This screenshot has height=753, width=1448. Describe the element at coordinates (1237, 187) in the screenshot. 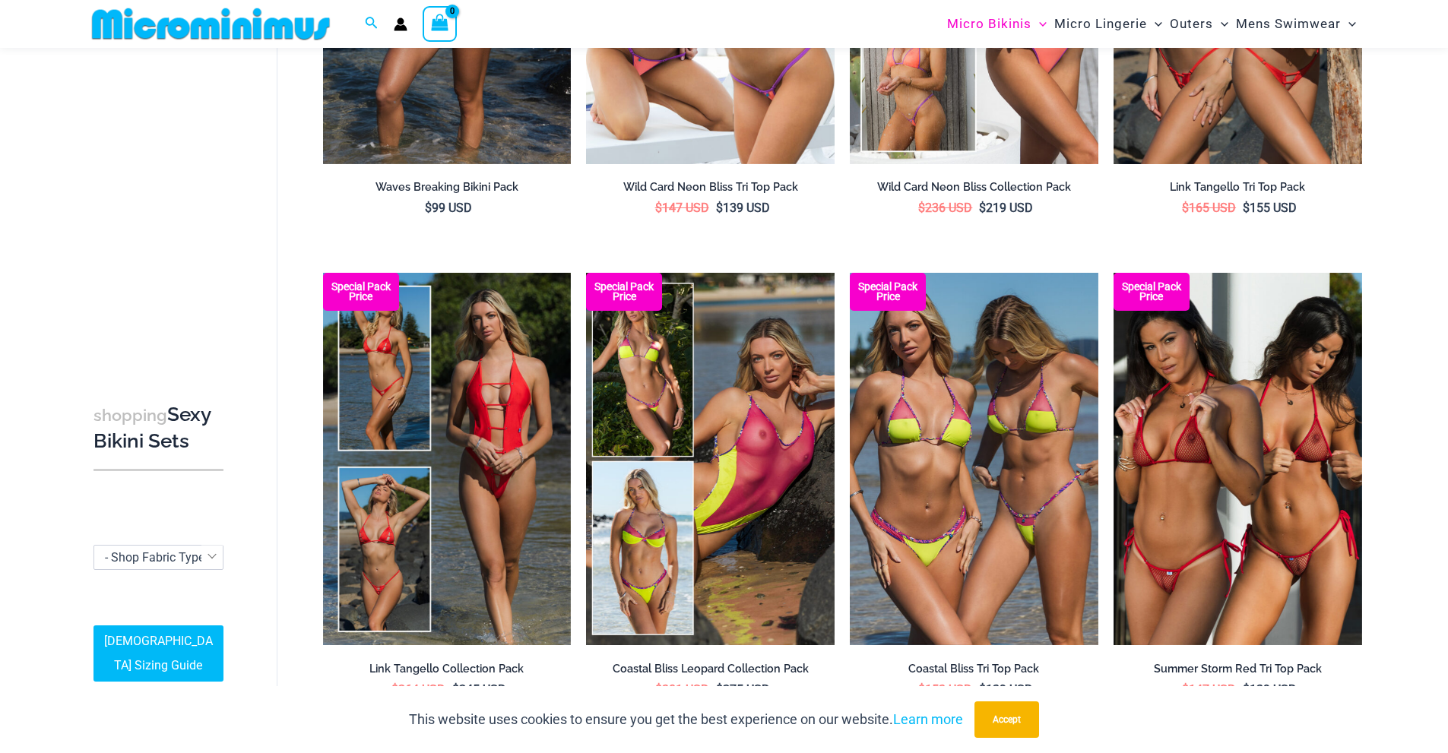

I see `h2: Link Tangello Tri Top Pack` at that location.